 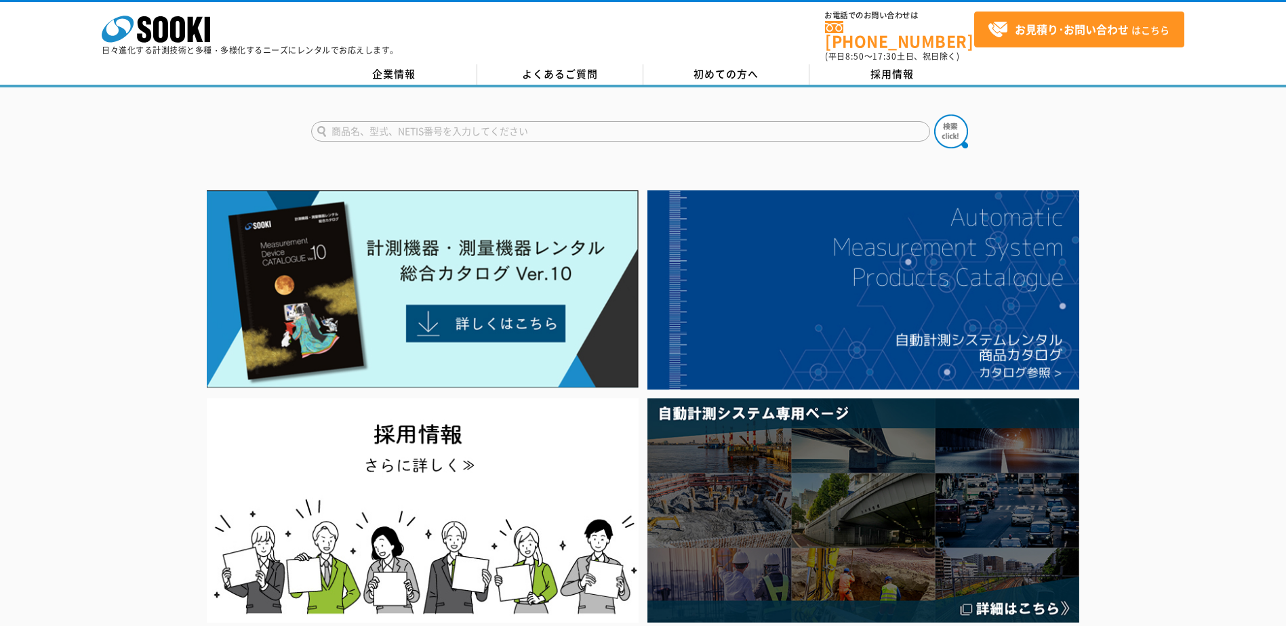 What do you see at coordinates (250, 50) in the screenshot?
I see `p: 日々進化する計測技術と多種・多様化するニーズにレンタルでお応えします。` at bounding box center [250, 50].